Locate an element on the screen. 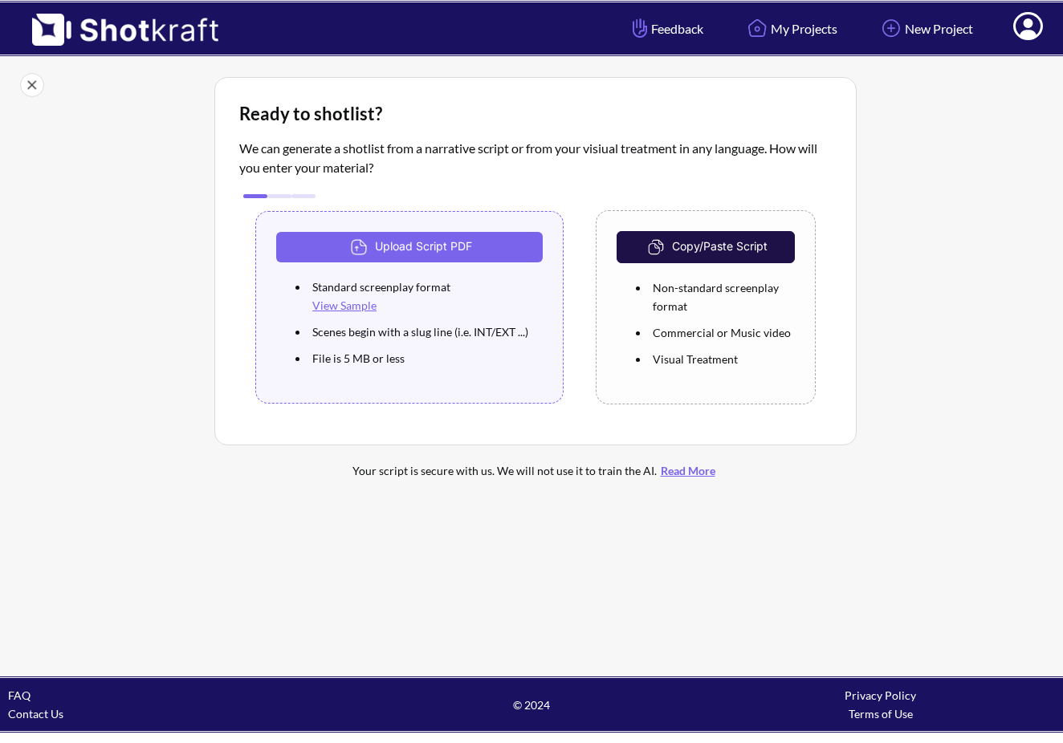 This screenshot has height=743, width=1063. div: Terms of Use is located at coordinates (880, 714).